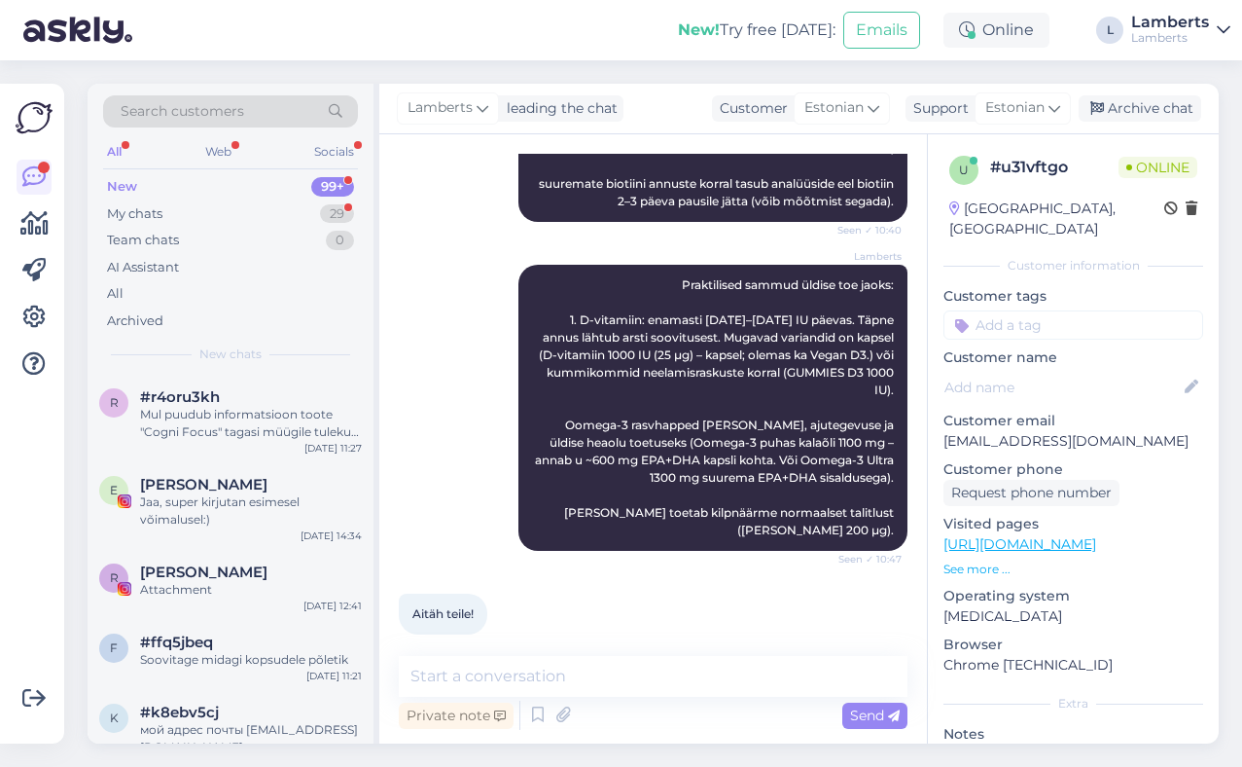 The image size is (1242, 767). What do you see at coordinates (1073, 644) in the screenshot?
I see `p: Browser` at bounding box center [1073, 644].